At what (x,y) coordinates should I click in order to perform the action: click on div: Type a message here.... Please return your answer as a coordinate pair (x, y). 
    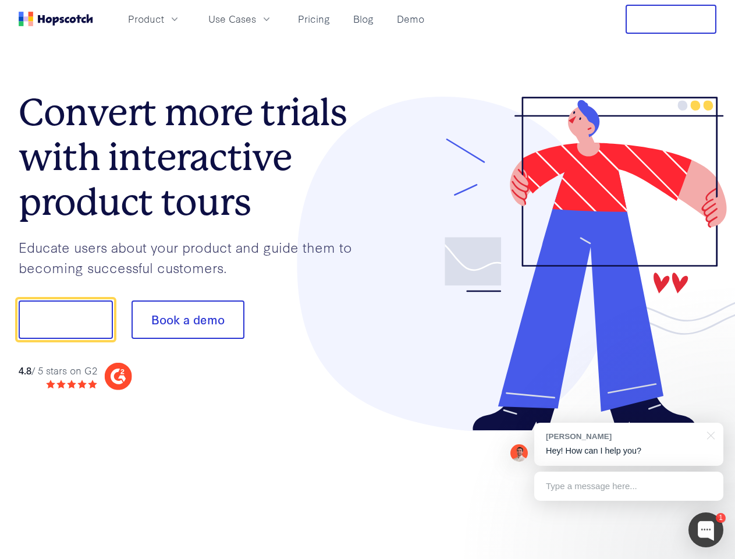
    Looking at the image, I should click on (629, 486).